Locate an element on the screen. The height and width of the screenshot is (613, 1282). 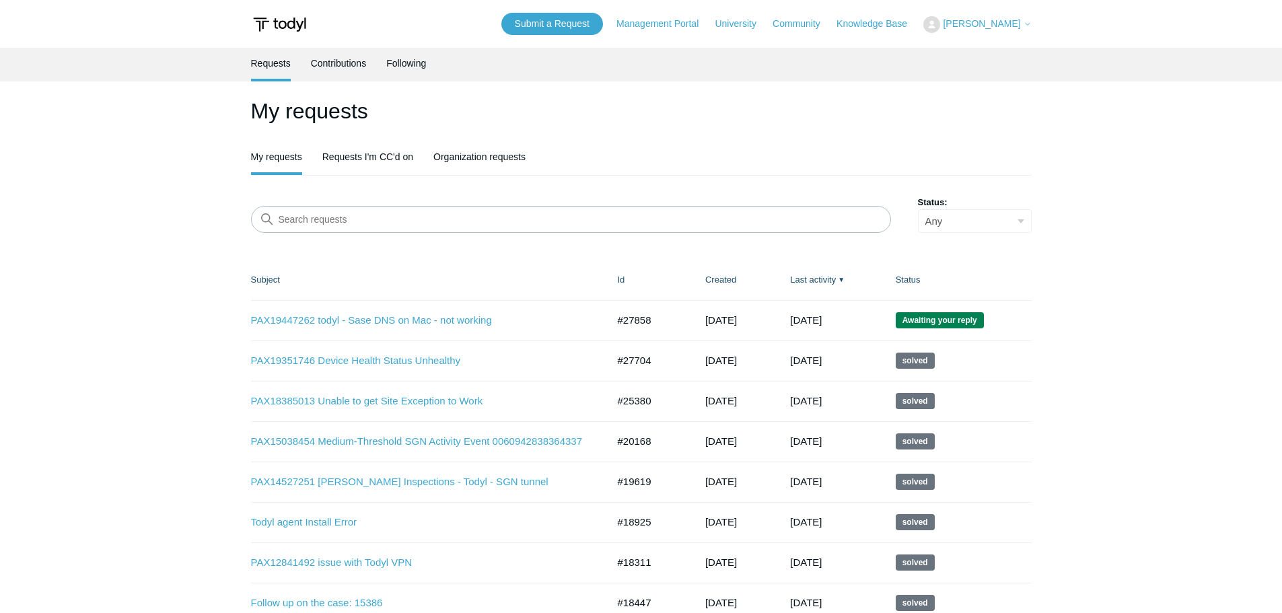
a: Follow up on the case: 15386 is located at coordinates (419, 603).